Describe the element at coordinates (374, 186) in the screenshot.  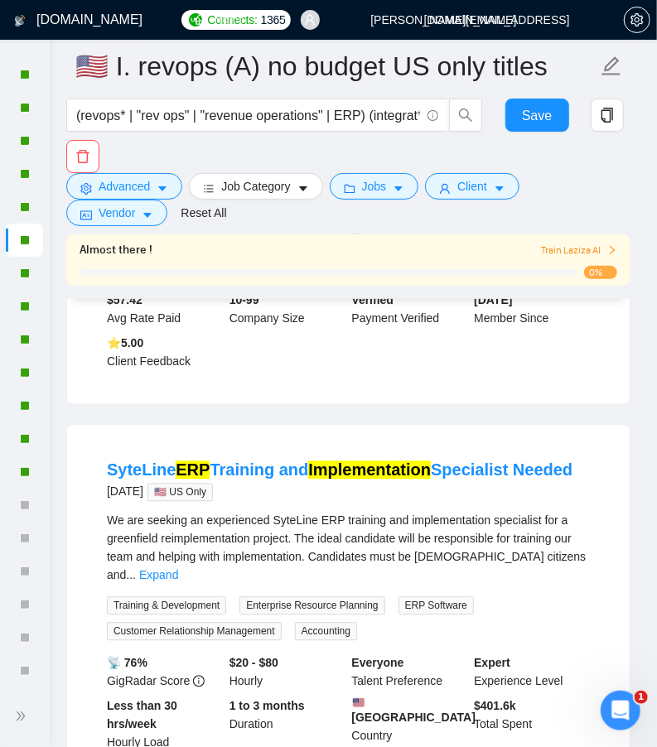
I see `span: Jobs` at that location.